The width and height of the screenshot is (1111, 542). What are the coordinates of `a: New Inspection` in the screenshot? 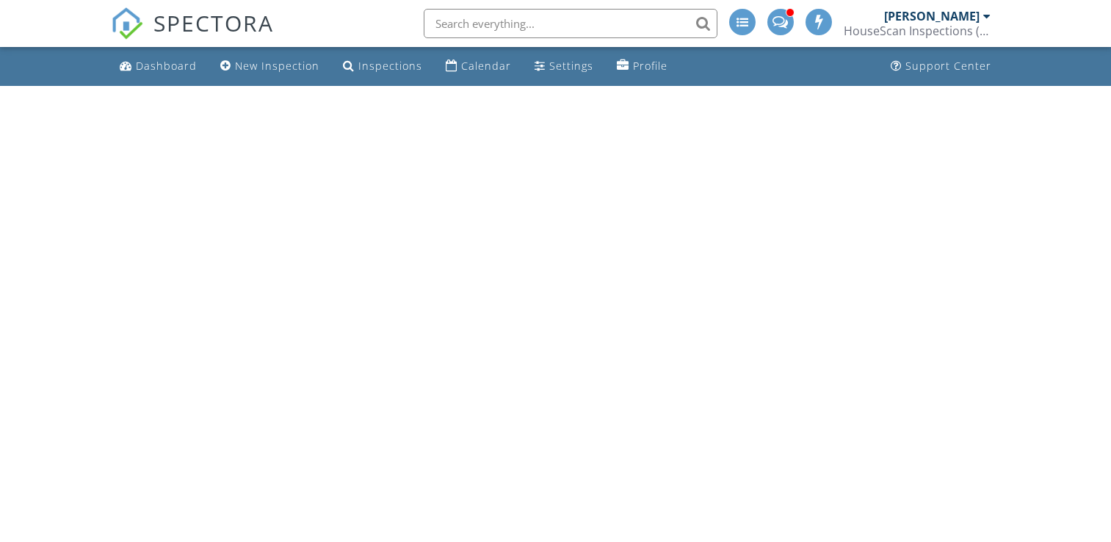 It's located at (269, 66).